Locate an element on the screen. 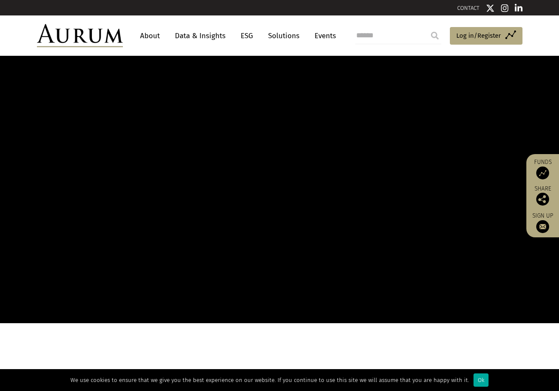 The width and height of the screenshot is (559, 391). img: Twitter icon is located at coordinates (490, 8).